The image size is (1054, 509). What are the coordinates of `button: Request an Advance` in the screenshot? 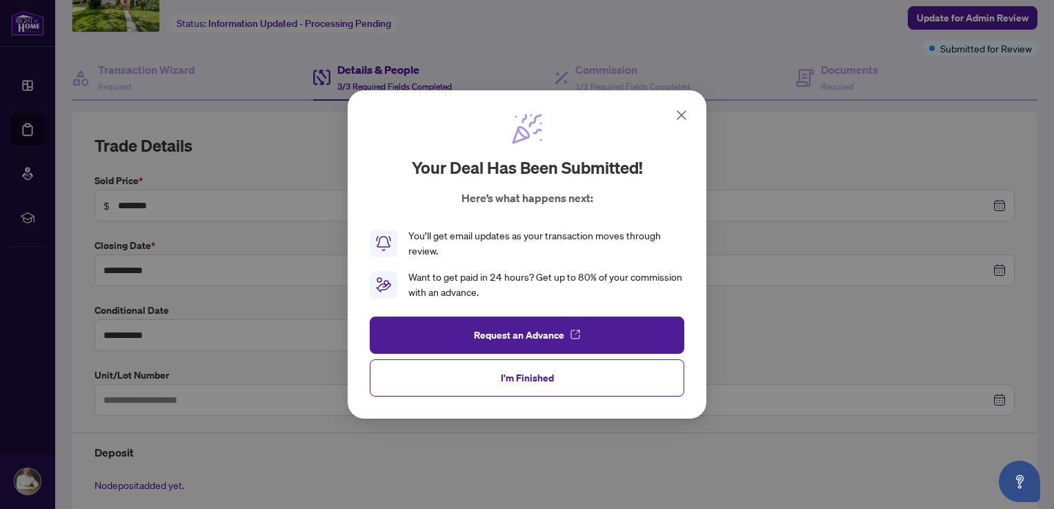 It's located at (527, 335).